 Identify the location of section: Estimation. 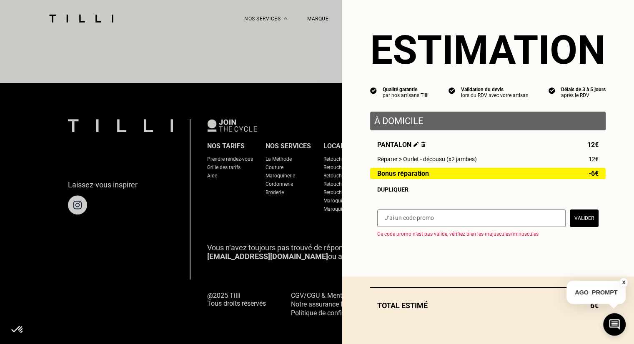
(488, 50).